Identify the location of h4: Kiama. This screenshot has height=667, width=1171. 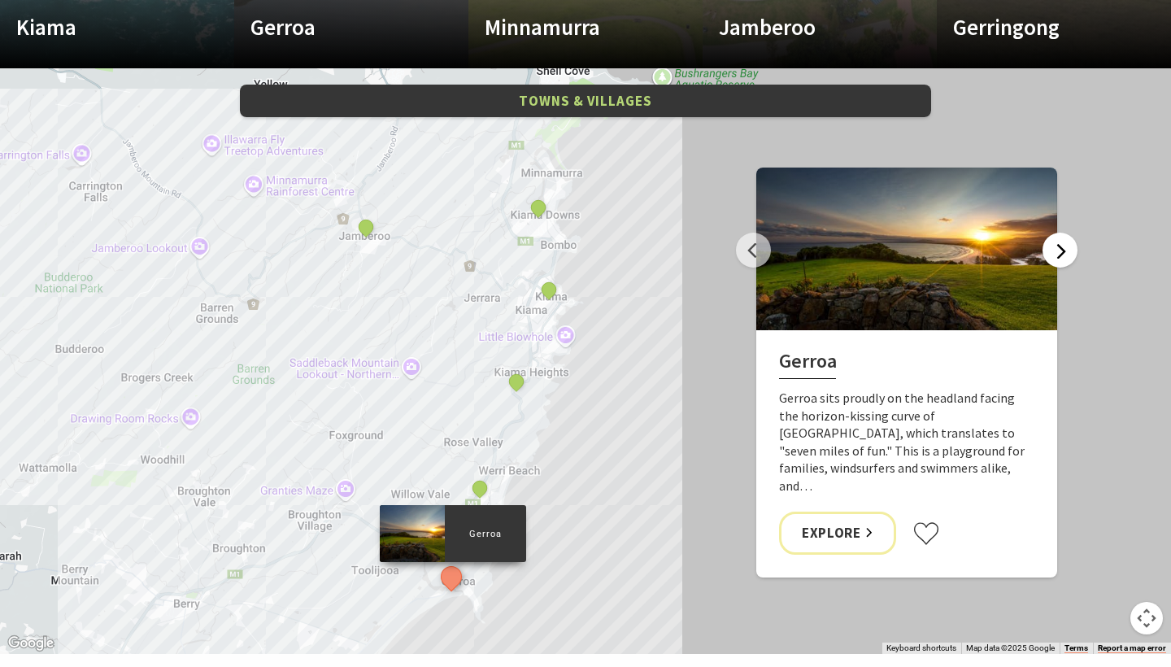
(99, 27).